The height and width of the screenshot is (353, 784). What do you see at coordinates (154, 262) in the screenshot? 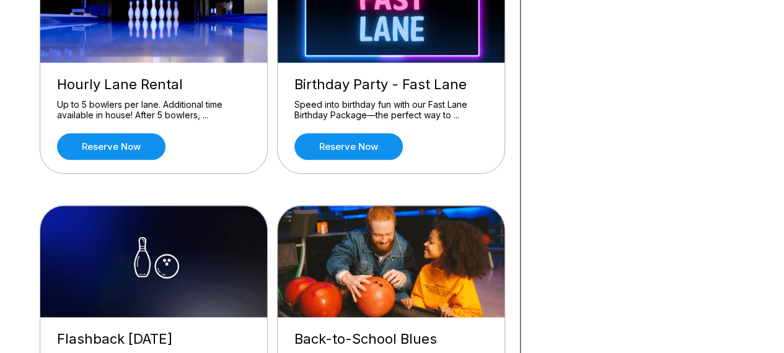
I see `img: Flashback Friday` at bounding box center [154, 262].